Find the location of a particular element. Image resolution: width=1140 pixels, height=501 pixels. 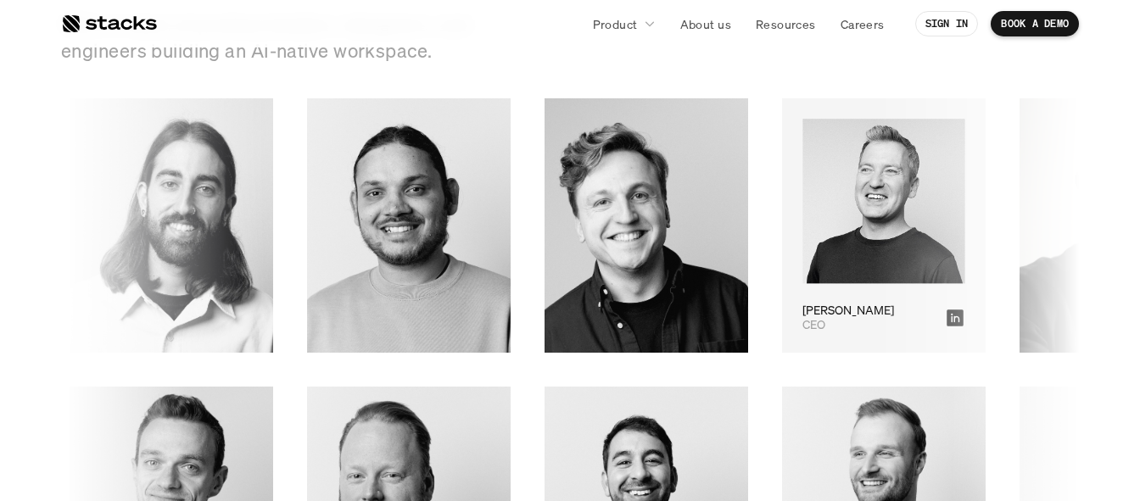

a: BOOK A DEMO is located at coordinates (1035, 24).